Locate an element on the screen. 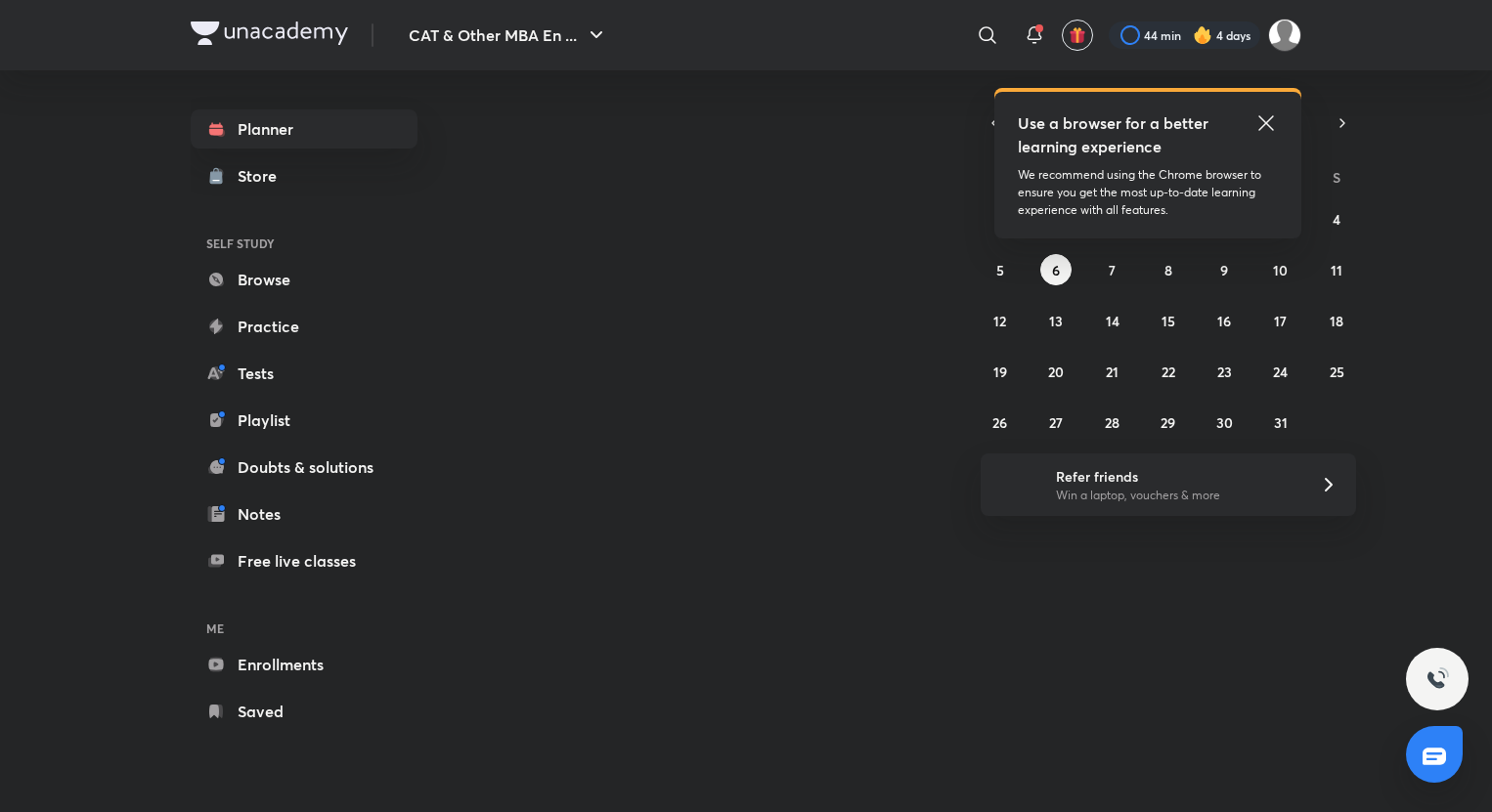 The image size is (1492, 812). p: Win a laptop, vouchers & more is located at coordinates (1176, 495).